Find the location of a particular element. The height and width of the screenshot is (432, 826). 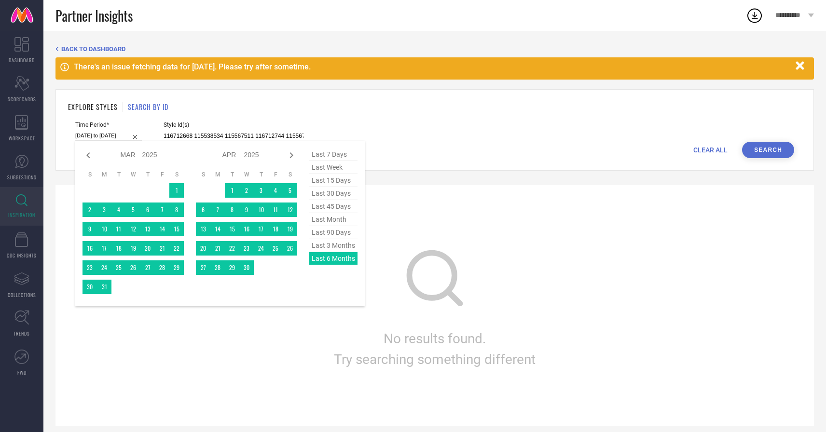

td: Mon Apr 14 2025 is located at coordinates (218, 229).